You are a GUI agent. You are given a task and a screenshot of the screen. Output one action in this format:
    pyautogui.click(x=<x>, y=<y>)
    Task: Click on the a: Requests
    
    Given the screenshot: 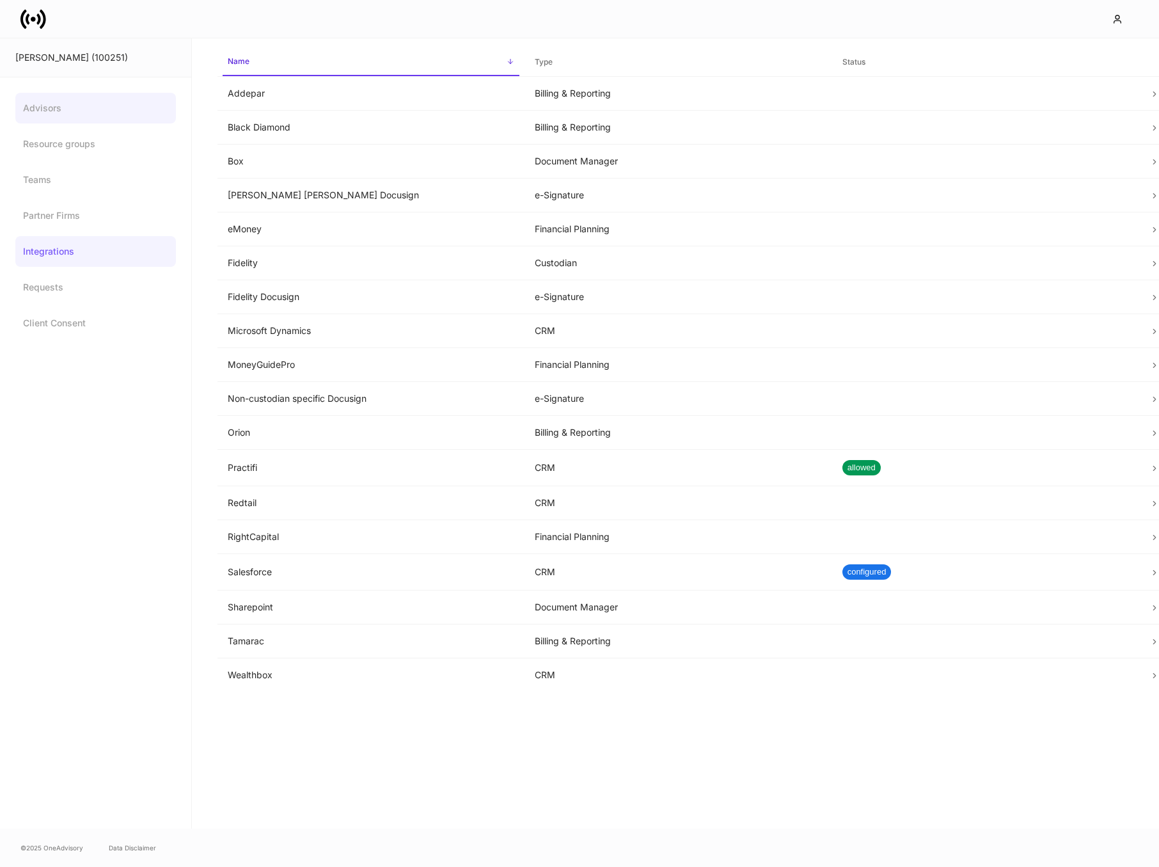 What is the action you would take?
    pyautogui.click(x=95, y=287)
    